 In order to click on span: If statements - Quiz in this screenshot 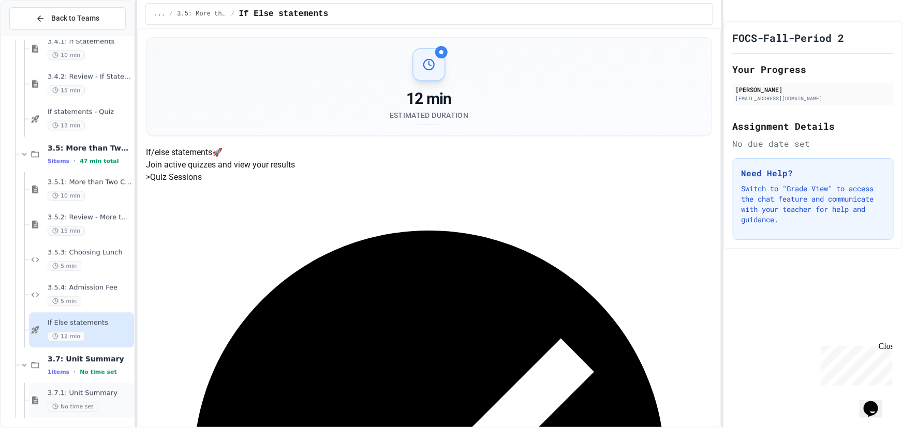, I will do `click(89, 112)`.